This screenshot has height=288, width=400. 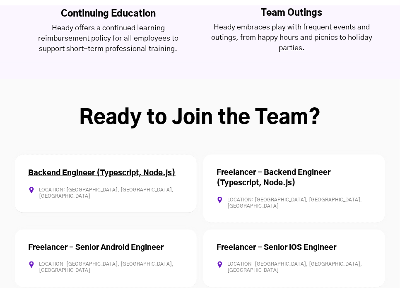 I want to click on div: Team Outings, so click(x=291, y=13).